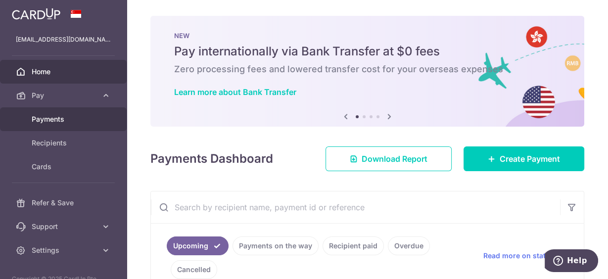  What do you see at coordinates (64, 72) in the screenshot?
I see `span: Home` at bounding box center [64, 72].